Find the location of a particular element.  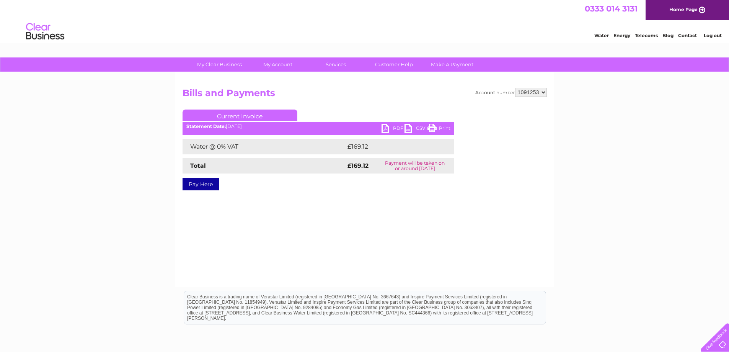

a: My Account is located at coordinates (277, 64).